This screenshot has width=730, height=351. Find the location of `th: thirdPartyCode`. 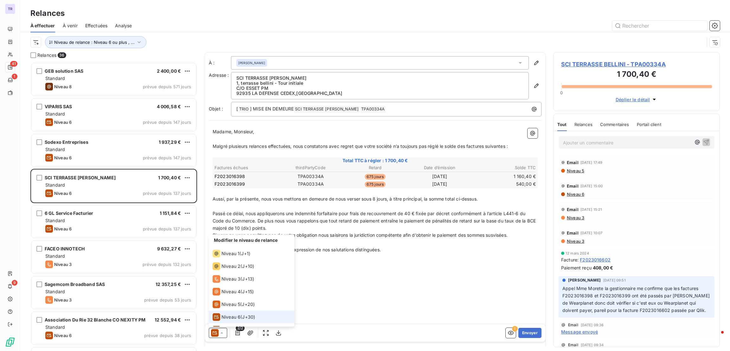

th: thirdPartyCode is located at coordinates (311, 167).